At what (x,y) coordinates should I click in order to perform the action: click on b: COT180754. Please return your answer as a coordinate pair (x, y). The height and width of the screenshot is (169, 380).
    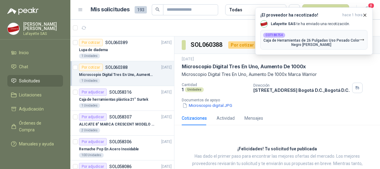
    Looking at the image, I should click on (274, 35).